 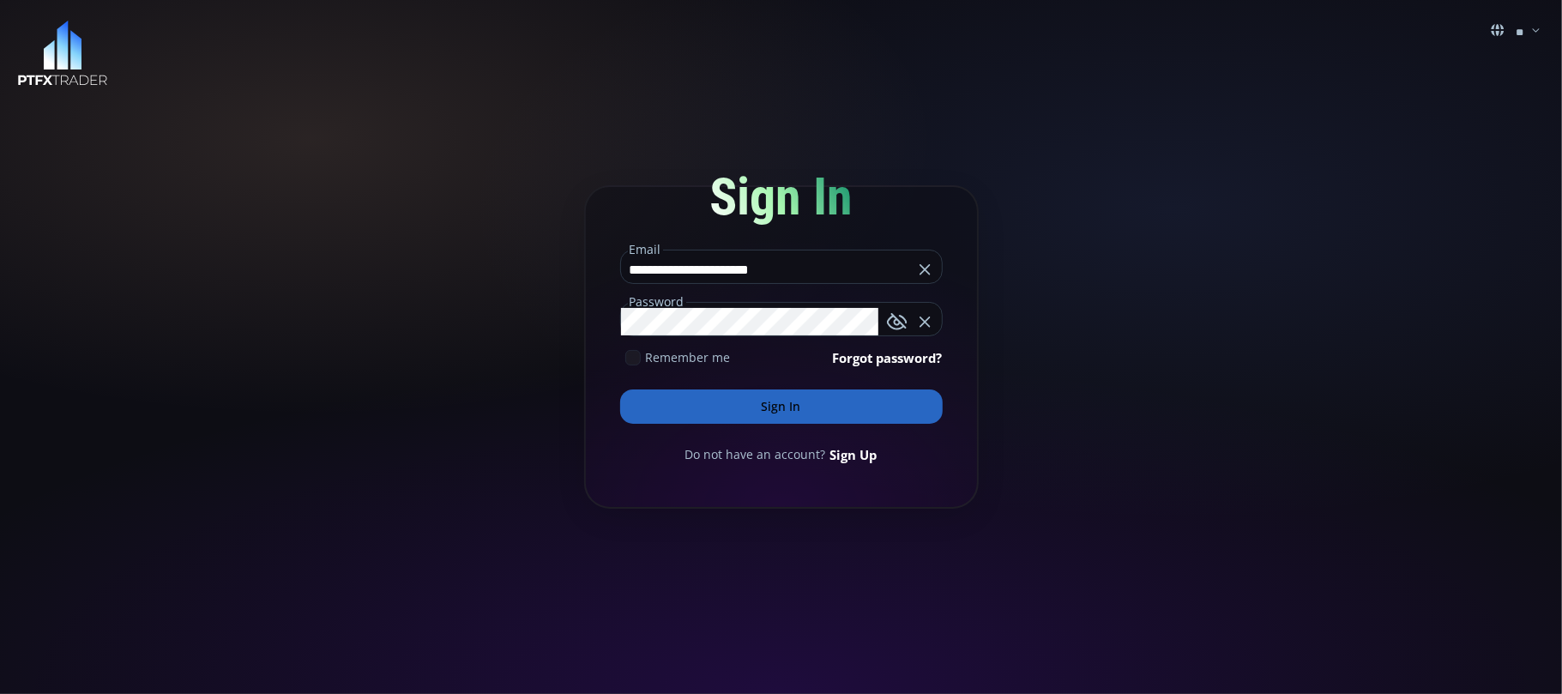 I want to click on button: Sign In, so click(x=781, y=407).